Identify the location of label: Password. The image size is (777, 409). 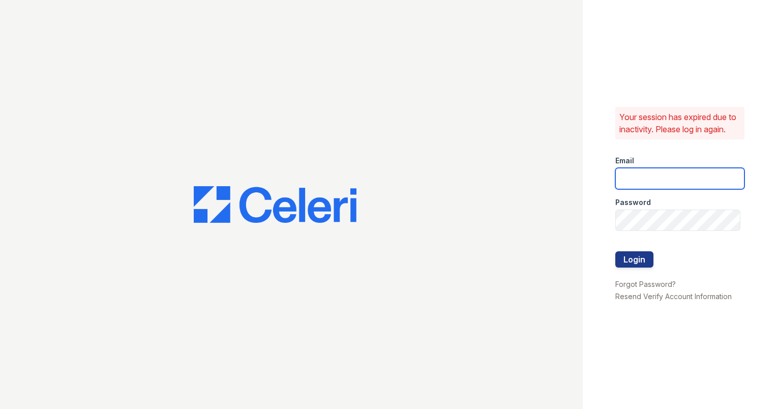
(633, 202).